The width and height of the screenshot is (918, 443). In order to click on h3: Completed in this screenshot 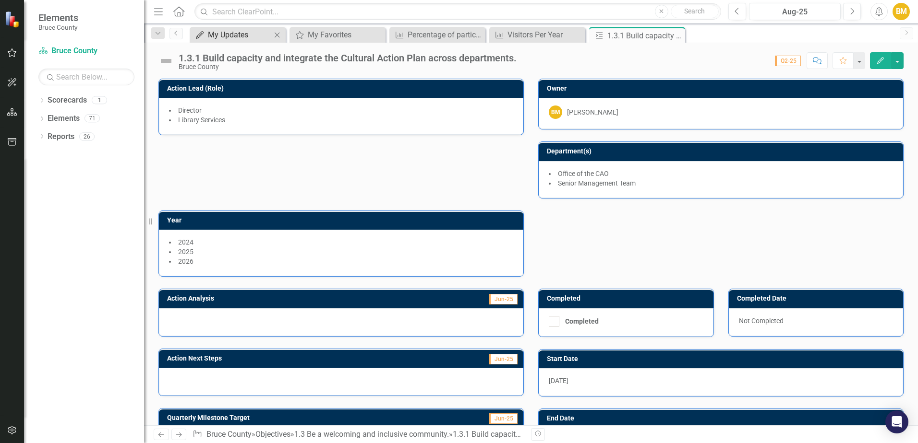, I will do `click(627, 299)`.